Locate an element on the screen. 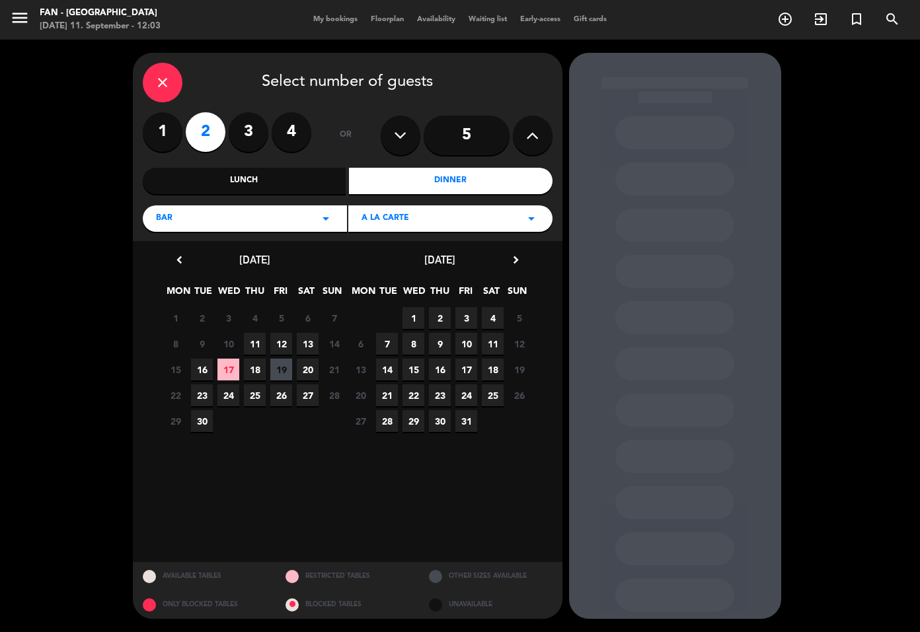 The height and width of the screenshot is (632, 920). span: 29 is located at coordinates (175, 421).